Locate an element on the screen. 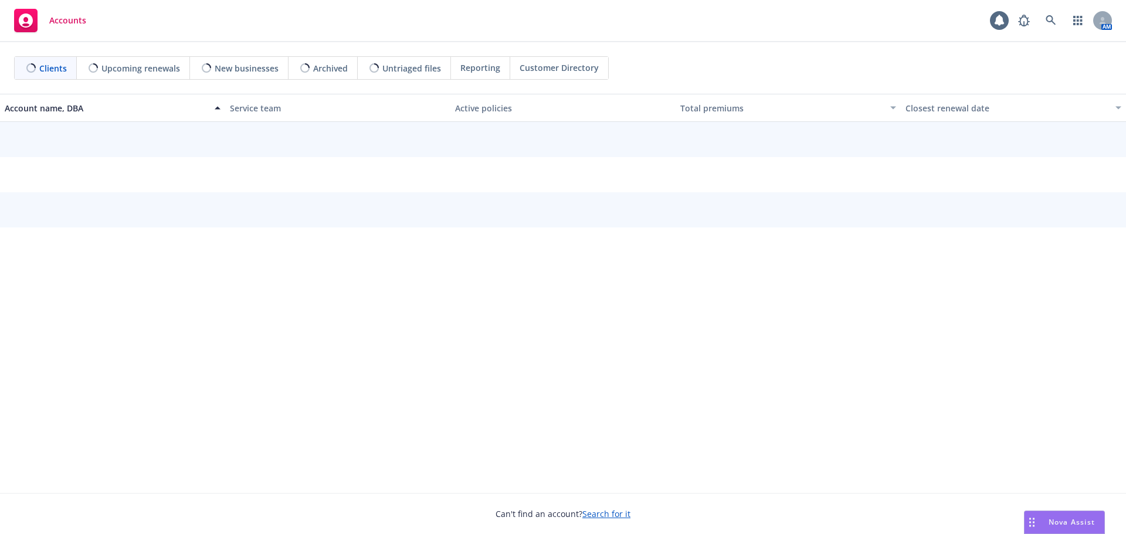 The image size is (1126, 534). div: Drag to move is located at coordinates (1031, 522).